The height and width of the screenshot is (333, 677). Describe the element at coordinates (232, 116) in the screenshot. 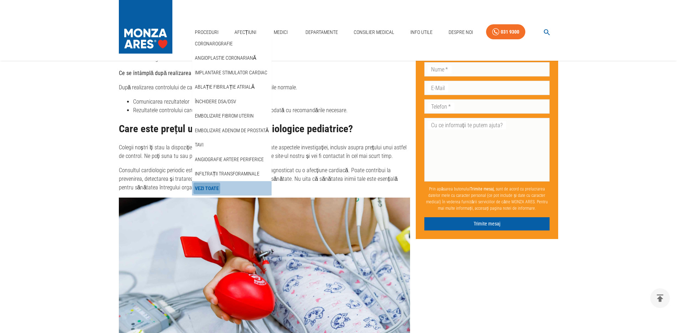

I see `div: Embolizare fibrom uterin` at that location.